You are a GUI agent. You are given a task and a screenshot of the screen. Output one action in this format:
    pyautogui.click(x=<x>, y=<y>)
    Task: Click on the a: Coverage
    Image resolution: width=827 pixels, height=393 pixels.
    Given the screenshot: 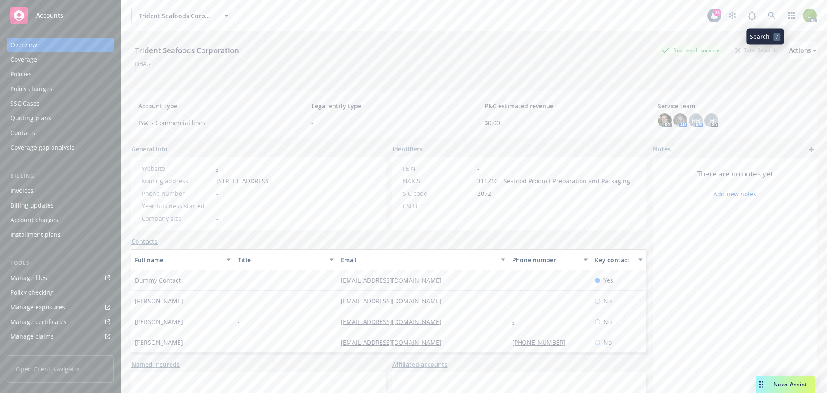 What is the action you would take?
    pyautogui.click(x=60, y=59)
    